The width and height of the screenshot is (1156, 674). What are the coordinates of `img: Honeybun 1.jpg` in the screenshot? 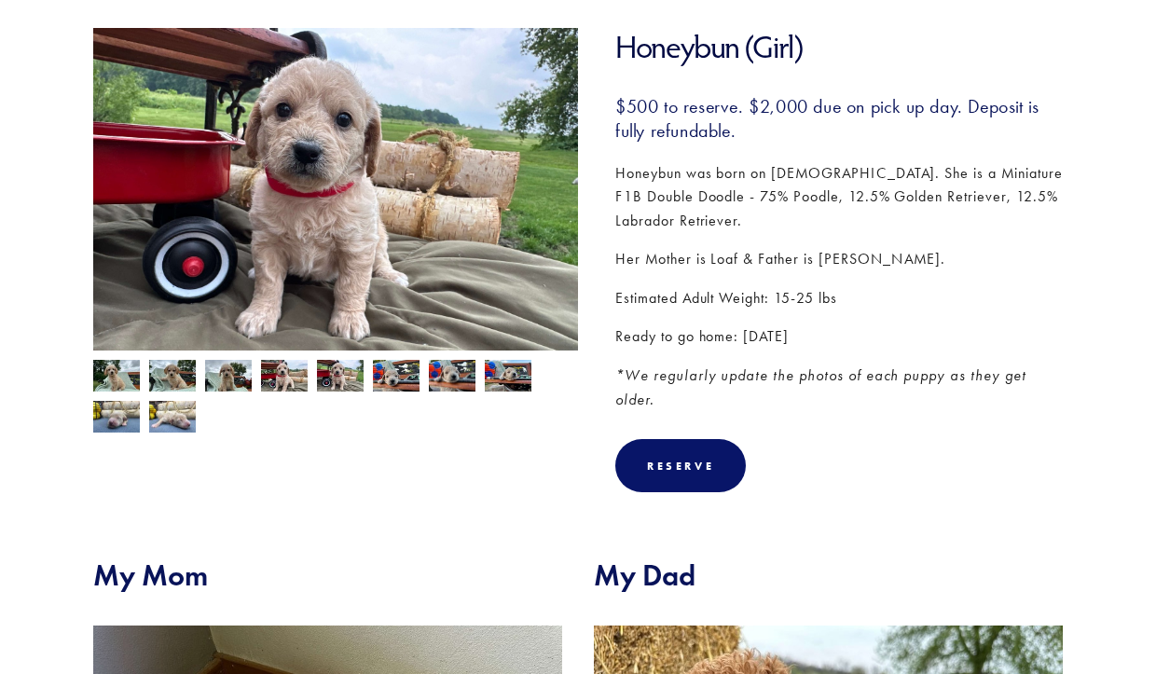 It's located at (173, 418).